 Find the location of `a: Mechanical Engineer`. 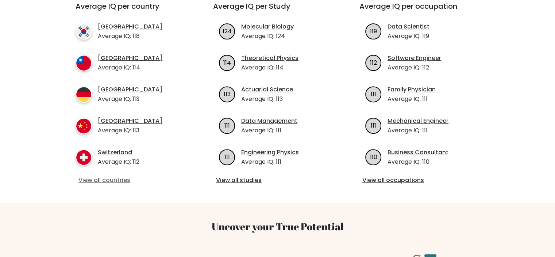

a: Mechanical Engineer is located at coordinates (418, 121).